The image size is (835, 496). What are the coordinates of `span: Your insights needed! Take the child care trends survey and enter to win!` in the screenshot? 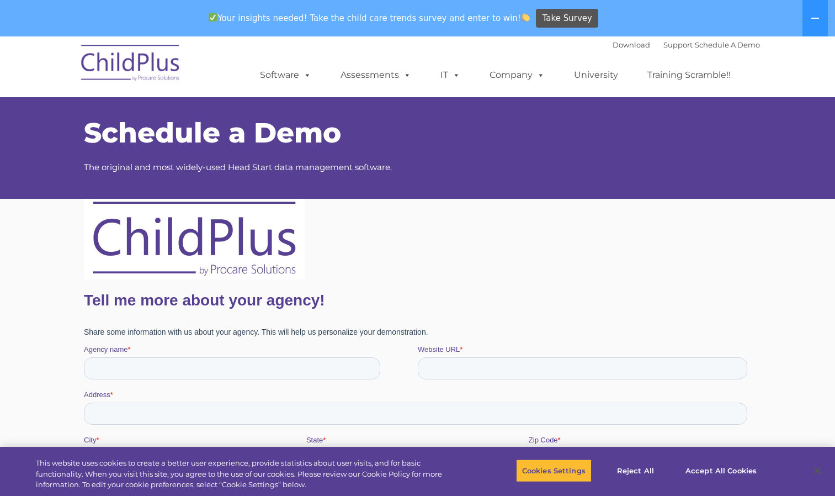 It's located at (369, 18).